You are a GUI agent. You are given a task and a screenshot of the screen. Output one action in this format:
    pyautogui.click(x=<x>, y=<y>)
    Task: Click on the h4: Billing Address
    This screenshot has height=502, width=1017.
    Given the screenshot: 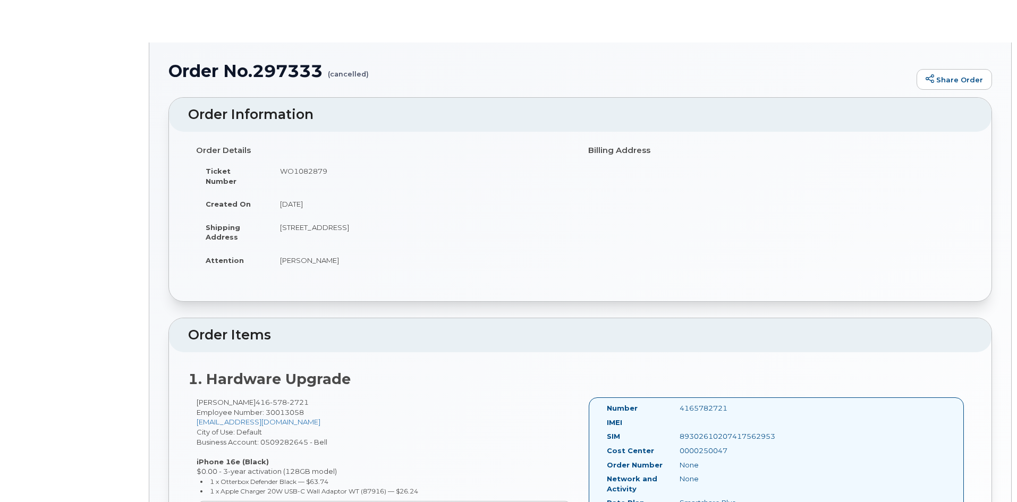 What is the action you would take?
    pyautogui.click(x=776, y=150)
    